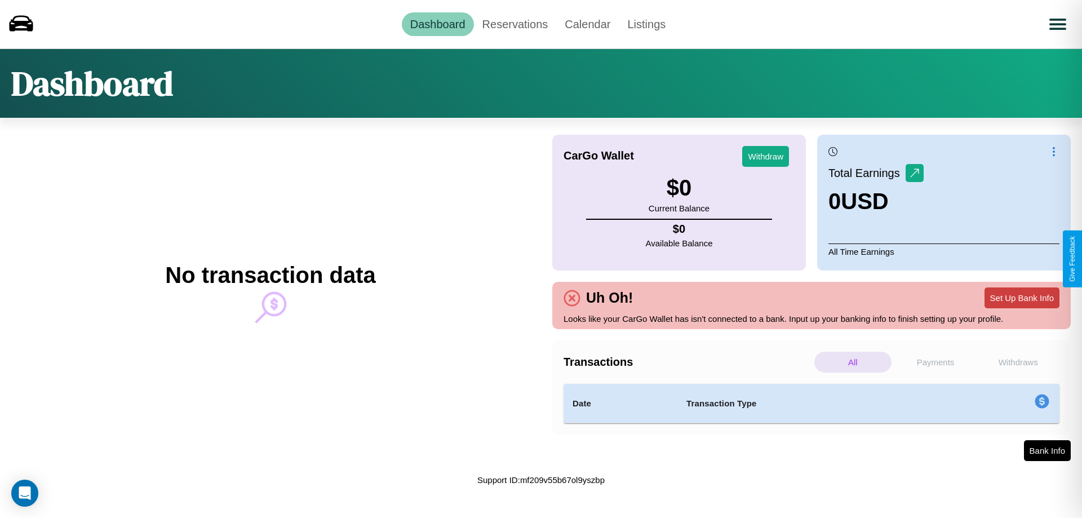 This screenshot has width=1082, height=518. I want to click on p: Withdraws, so click(1018, 362).